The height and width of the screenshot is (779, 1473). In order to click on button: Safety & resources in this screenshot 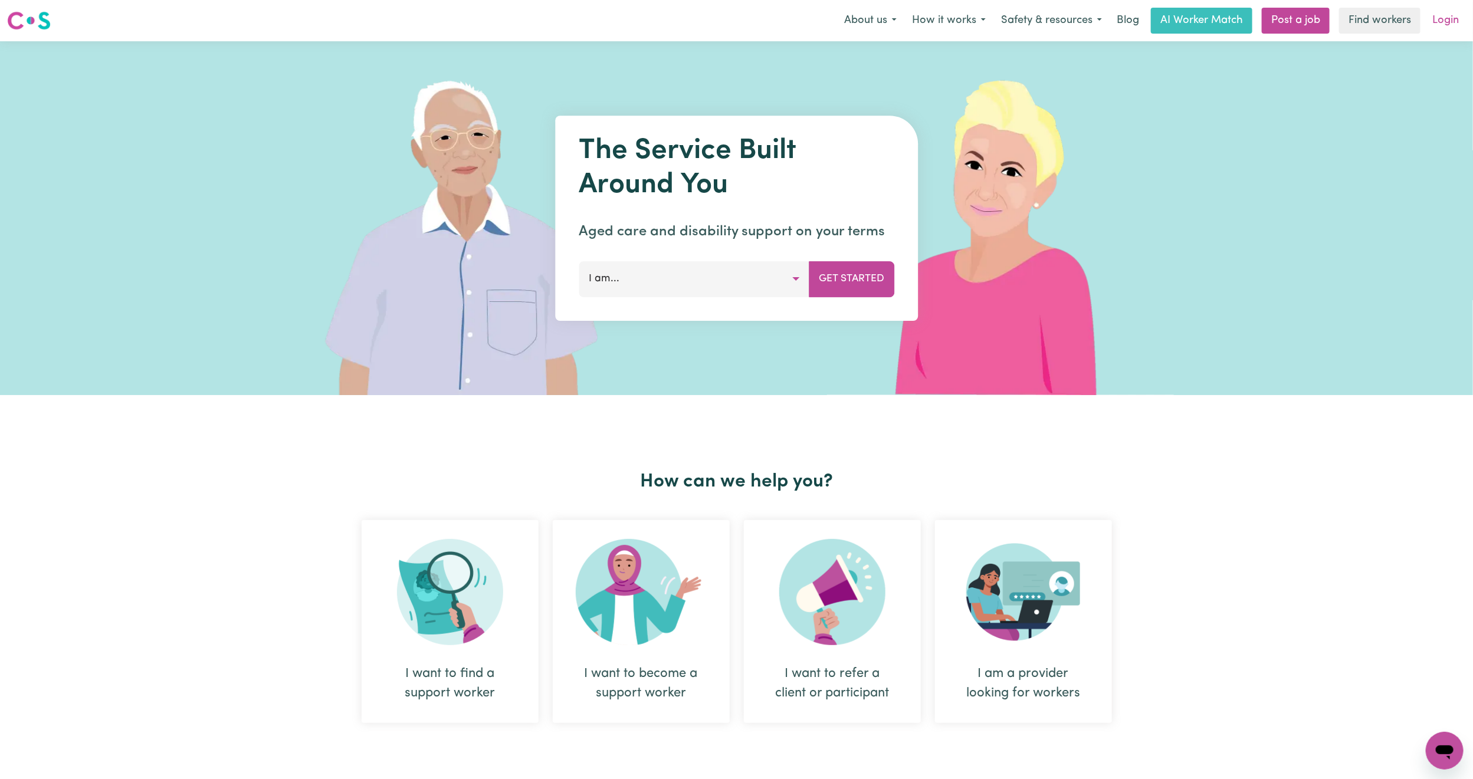, I will do `click(1051, 21)`.